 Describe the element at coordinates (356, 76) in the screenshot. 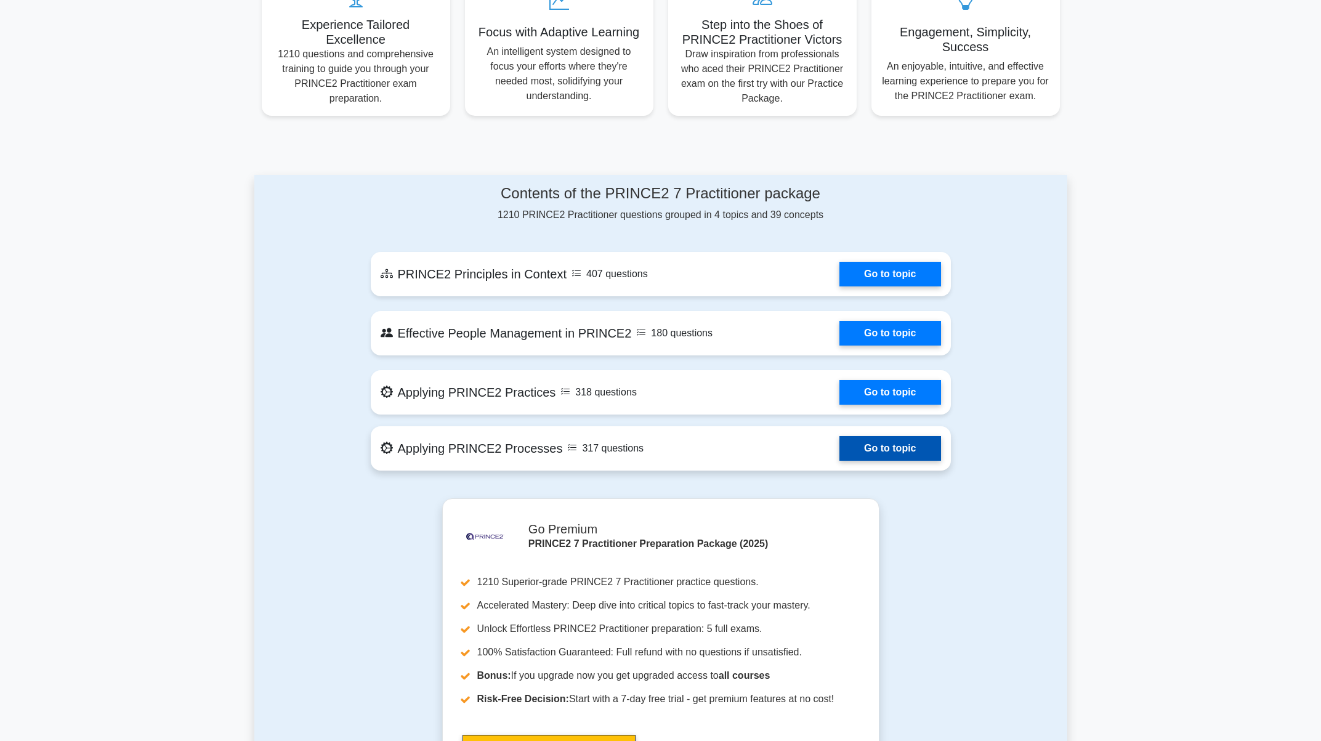

I see `p: 1210 questions and comprehensive training to guide you through your PRINCE2 Practitioner exam pre...` at that location.